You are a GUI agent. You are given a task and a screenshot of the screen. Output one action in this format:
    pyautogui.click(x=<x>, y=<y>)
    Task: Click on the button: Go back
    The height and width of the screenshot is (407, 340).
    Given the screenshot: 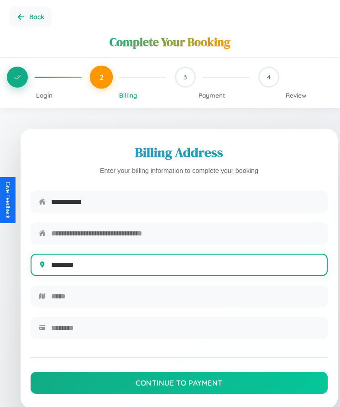 What is the action you would take?
    pyautogui.click(x=30, y=17)
    